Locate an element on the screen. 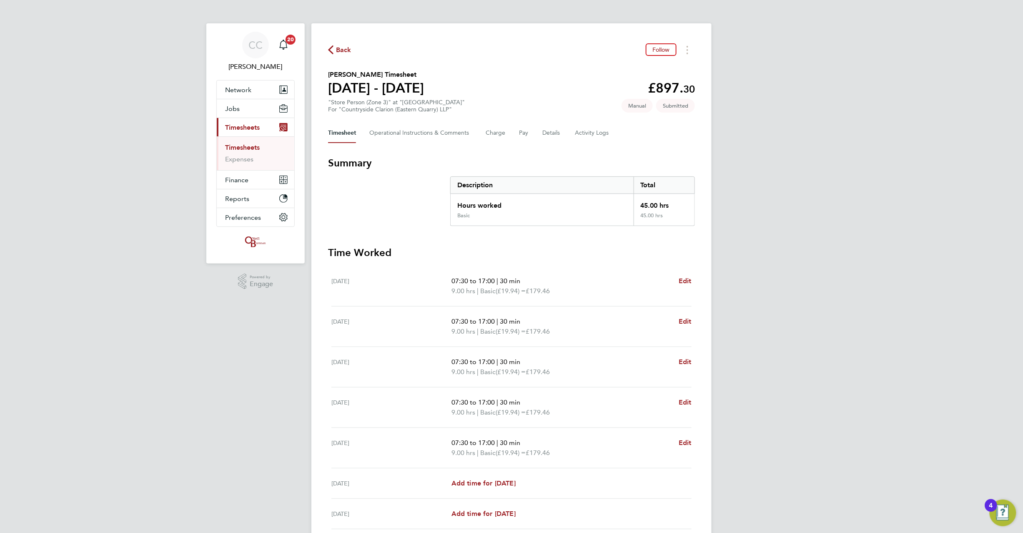 This screenshot has height=533, width=1023. button: Charge is located at coordinates (496, 133).